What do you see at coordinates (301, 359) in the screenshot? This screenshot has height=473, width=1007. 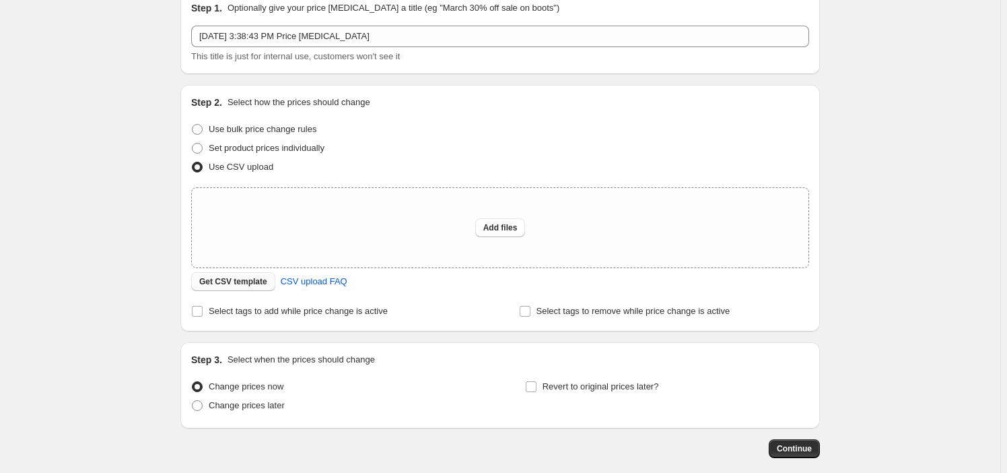 I see `p: Select when the prices should change` at bounding box center [301, 359].